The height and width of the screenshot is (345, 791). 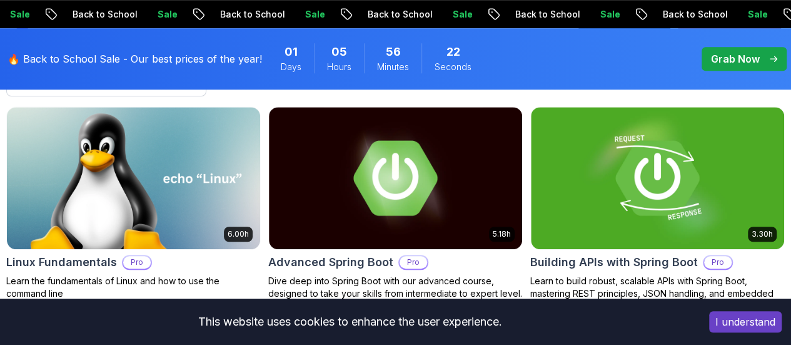 I want to click on span: 22 Seconds, so click(x=454, y=52).